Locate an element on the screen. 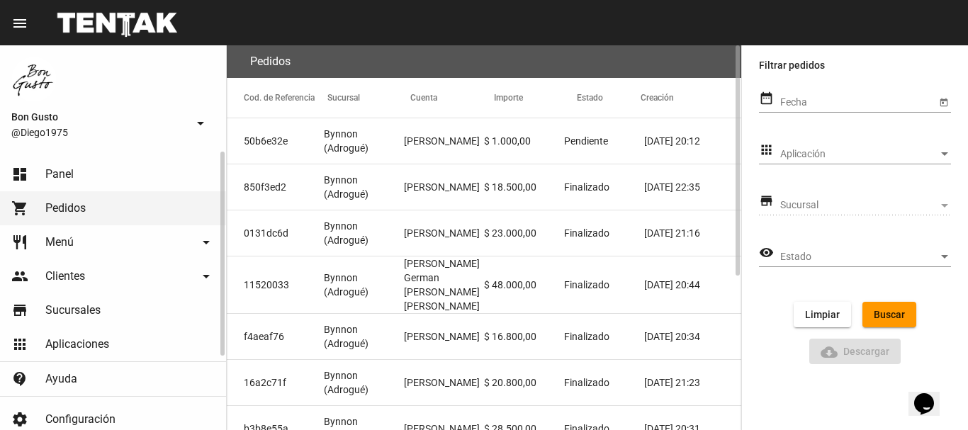  mat-cell: $ 20.800,00 is located at coordinates (524, 383).